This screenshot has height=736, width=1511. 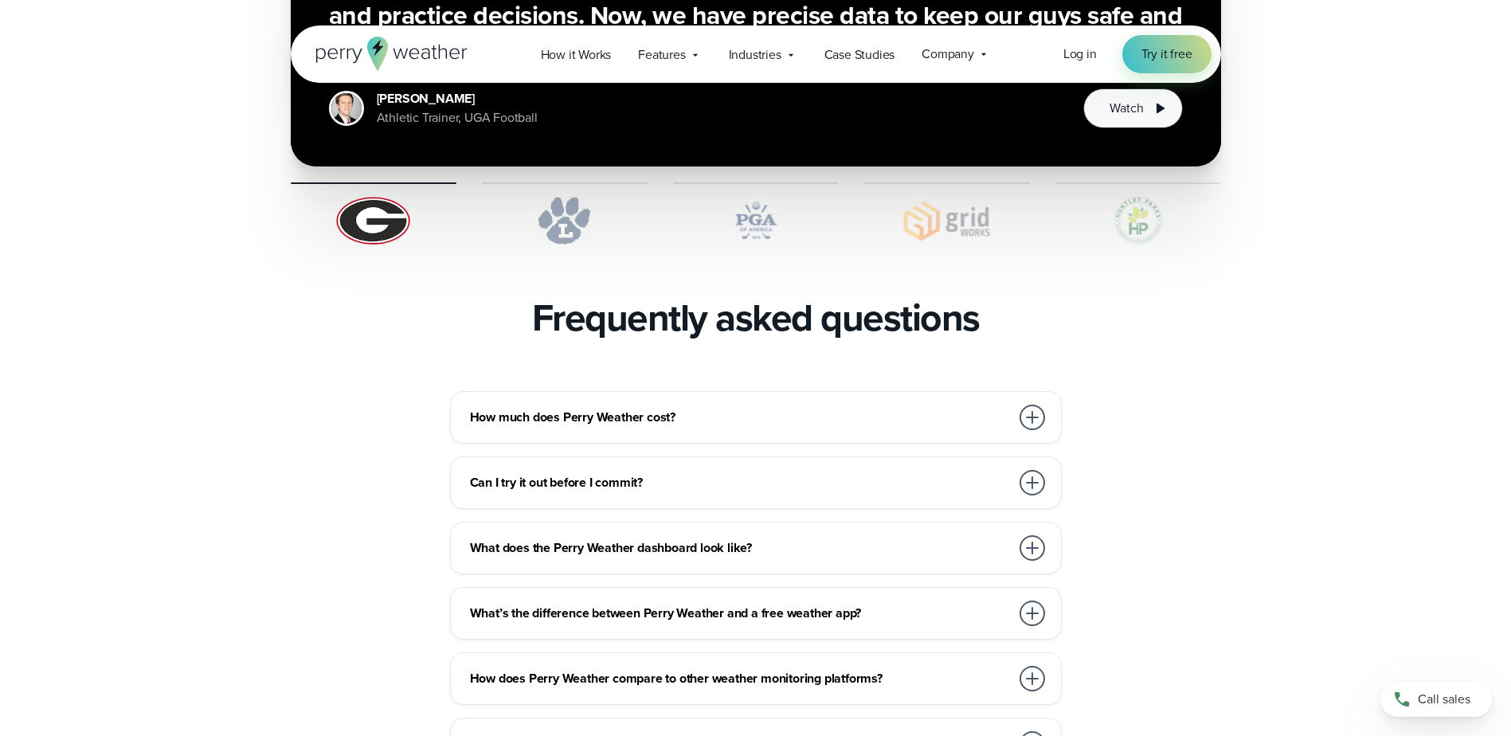 What do you see at coordinates (756, 221) in the screenshot?
I see `img: PGA.svg` at bounding box center [756, 221].